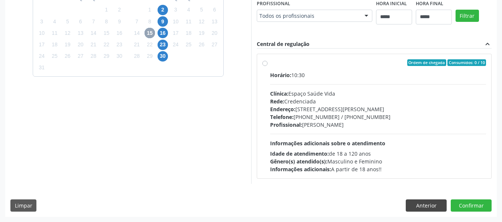 This screenshot has height=222, width=502. Describe the element at coordinates (286, 125) in the screenshot. I see `span: Profissional:` at that location.